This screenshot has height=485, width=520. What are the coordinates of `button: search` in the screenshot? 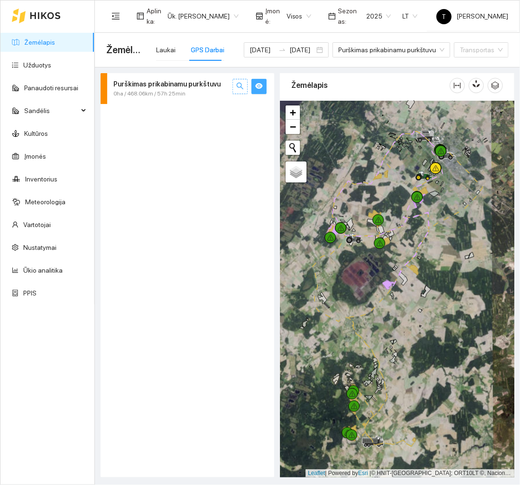 It's located at (240, 86).